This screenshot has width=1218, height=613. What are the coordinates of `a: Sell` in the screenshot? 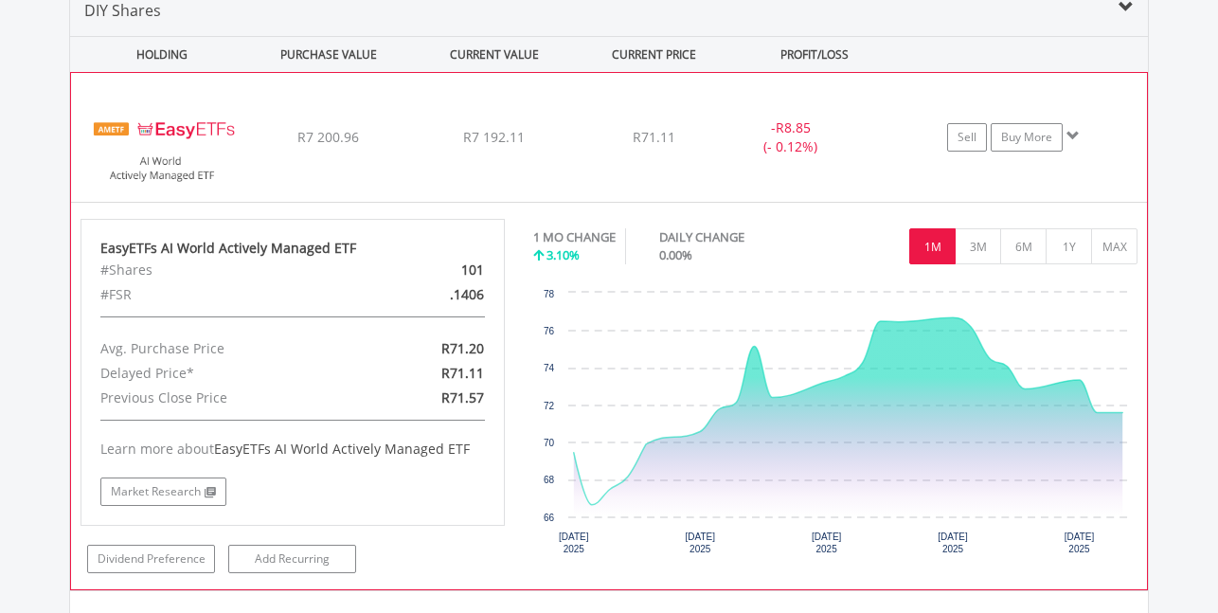 It's located at (967, 137).